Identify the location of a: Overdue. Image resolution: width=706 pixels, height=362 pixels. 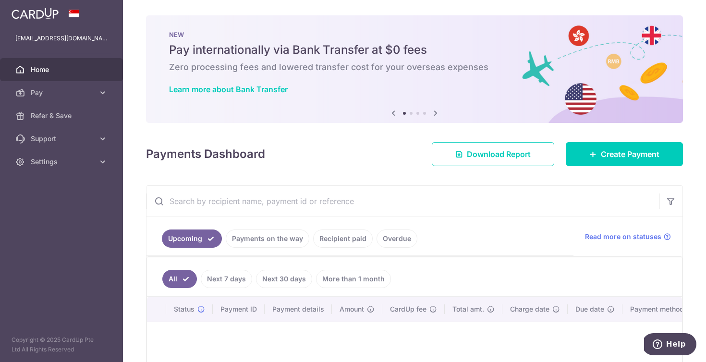
(397, 239).